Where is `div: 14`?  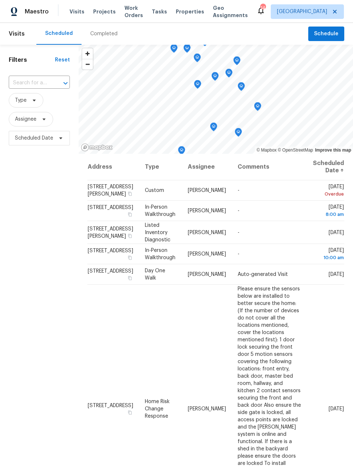 div: 14 is located at coordinates (263, 8).